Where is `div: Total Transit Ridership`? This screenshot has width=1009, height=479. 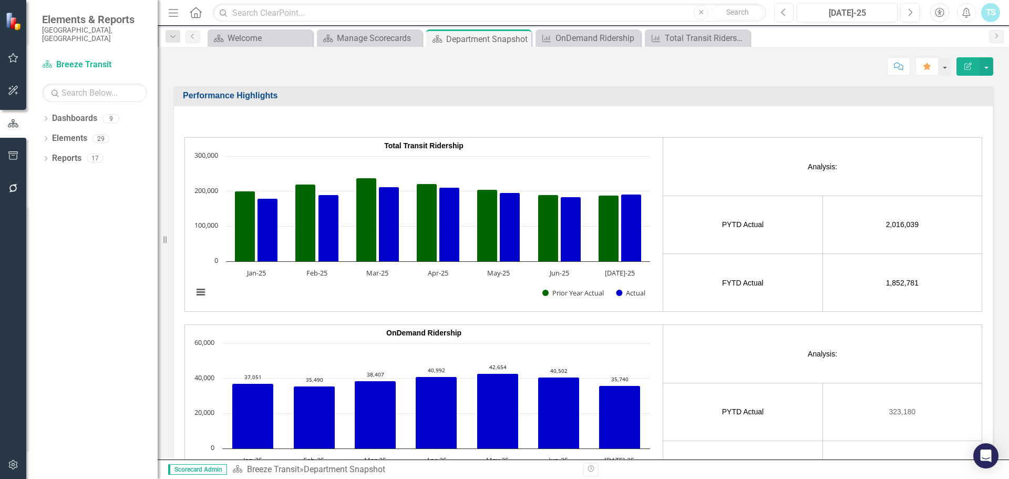 div: Total Transit Ridership is located at coordinates (705, 38).